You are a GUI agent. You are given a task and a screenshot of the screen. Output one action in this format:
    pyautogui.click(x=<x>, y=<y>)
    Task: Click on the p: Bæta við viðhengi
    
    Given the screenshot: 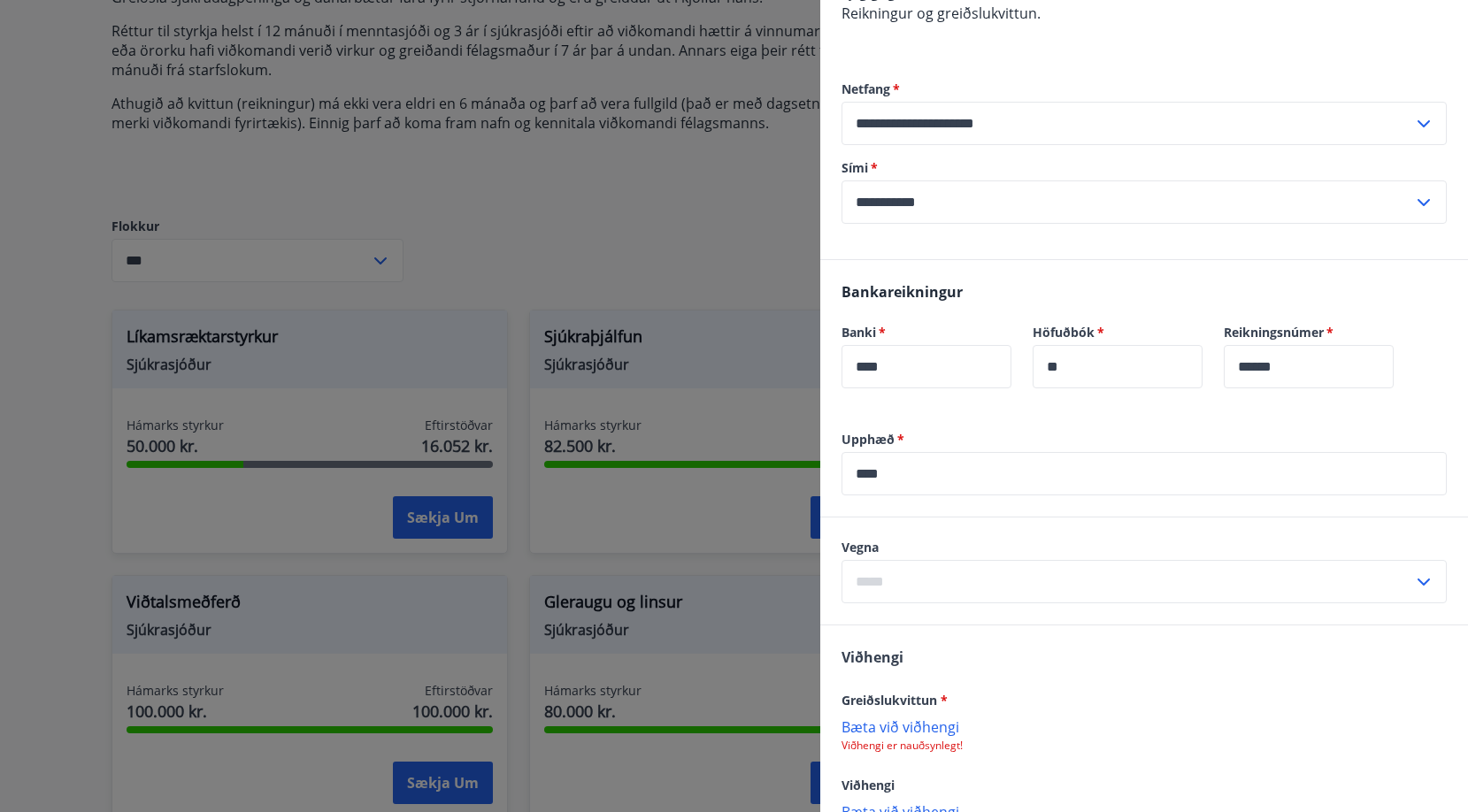 What is the action you would take?
    pyautogui.click(x=1144, y=727)
    